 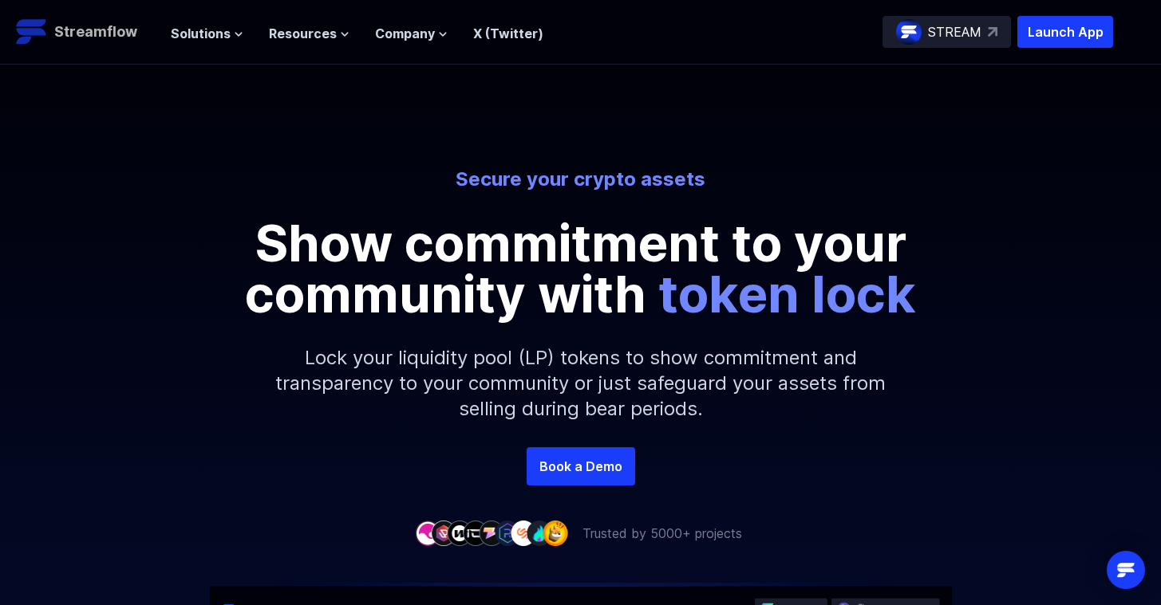 What do you see at coordinates (443, 533) in the screenshot?
I see `img: company-2` at bounding box center [443, 533].